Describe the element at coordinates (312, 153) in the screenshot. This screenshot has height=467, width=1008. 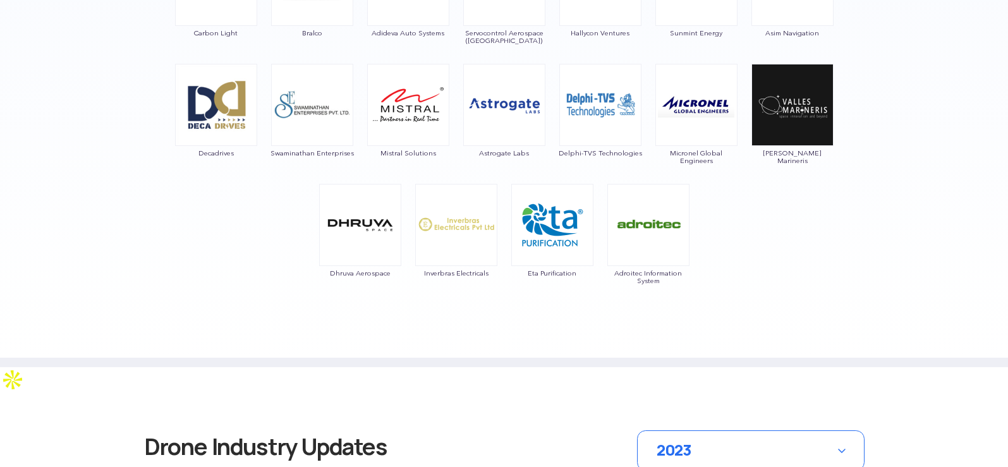
I see `span: Swaminathan Enterprises` at that location.